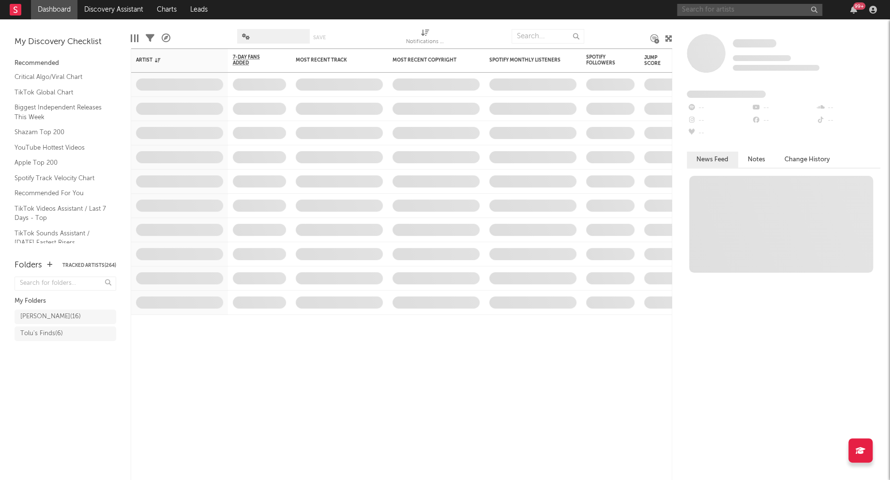  I want to click on div: Most Recent Copyright, so click(429, 60).